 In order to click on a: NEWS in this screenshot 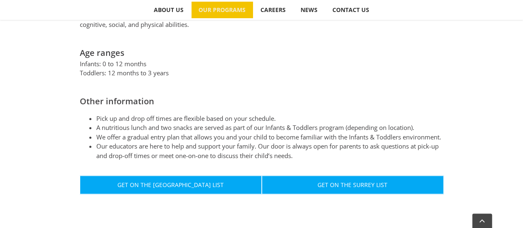, I will do `click(309, 10)`.